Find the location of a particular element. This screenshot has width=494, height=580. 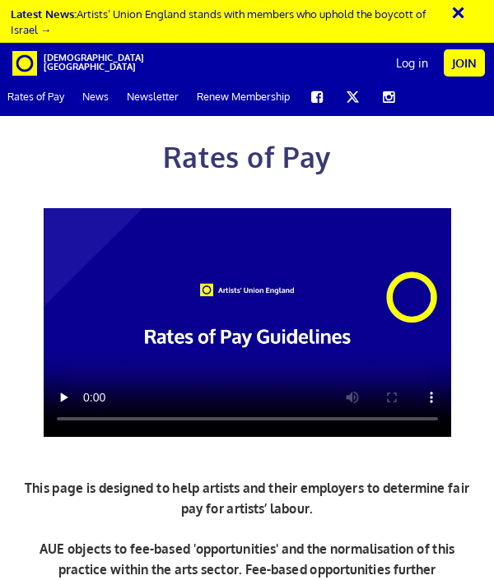

a: Join is located at coordinates (464, 63).